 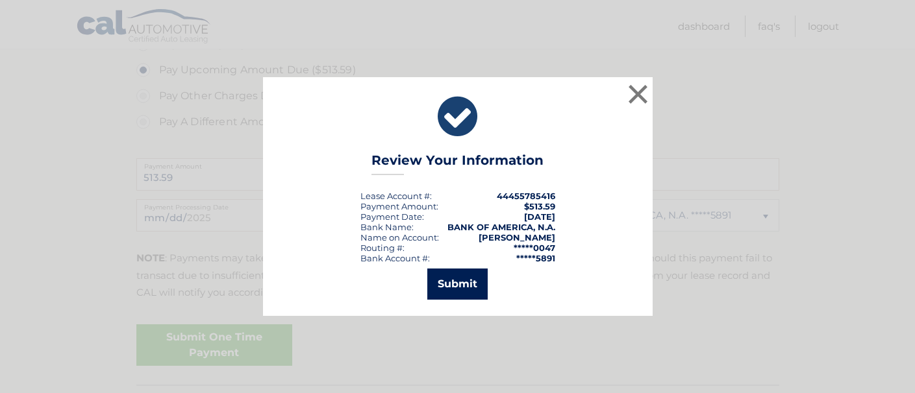 I want to click on span: $513.59, so click(x=540, y=206).